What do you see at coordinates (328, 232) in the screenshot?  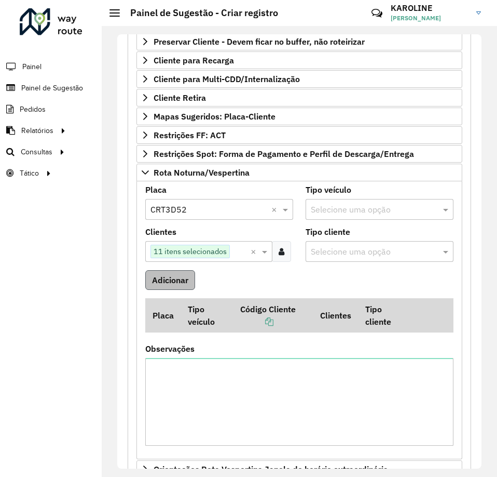 I see `label: Tipo cliente` at bounding box center [328, 232].